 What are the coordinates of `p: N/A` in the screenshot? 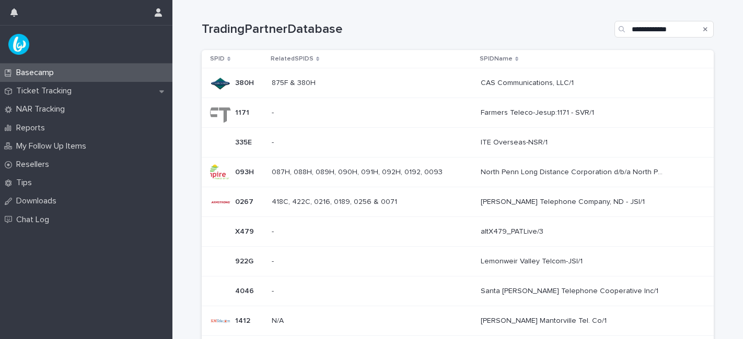 It's located at (278, 320).